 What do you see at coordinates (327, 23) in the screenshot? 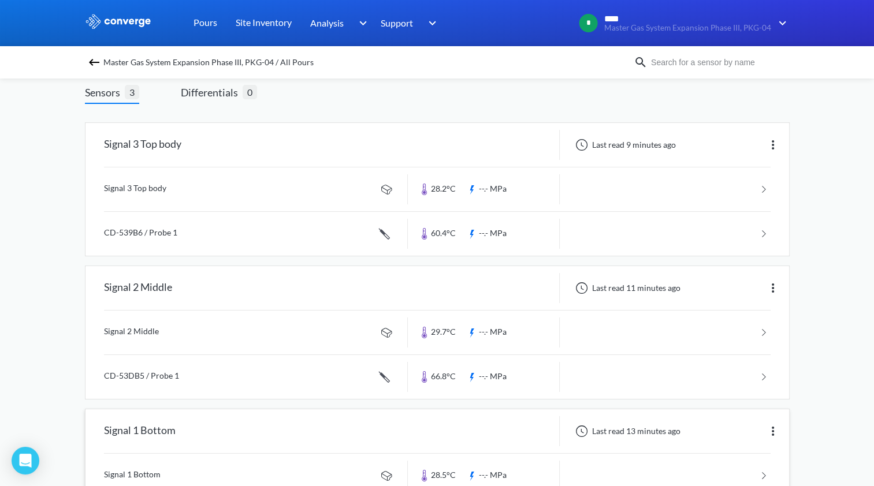
I see `span: Analysis` at bounding box center [327, 23].